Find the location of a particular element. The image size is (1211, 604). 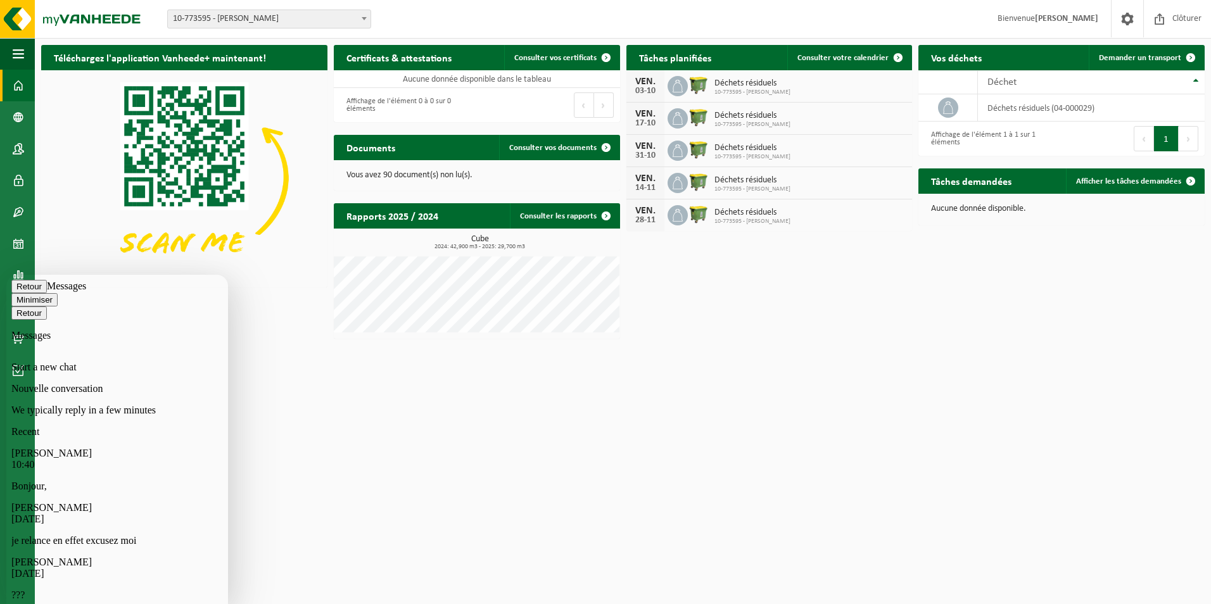

a: Consulter les rapports is located at coordinates (565, 216).